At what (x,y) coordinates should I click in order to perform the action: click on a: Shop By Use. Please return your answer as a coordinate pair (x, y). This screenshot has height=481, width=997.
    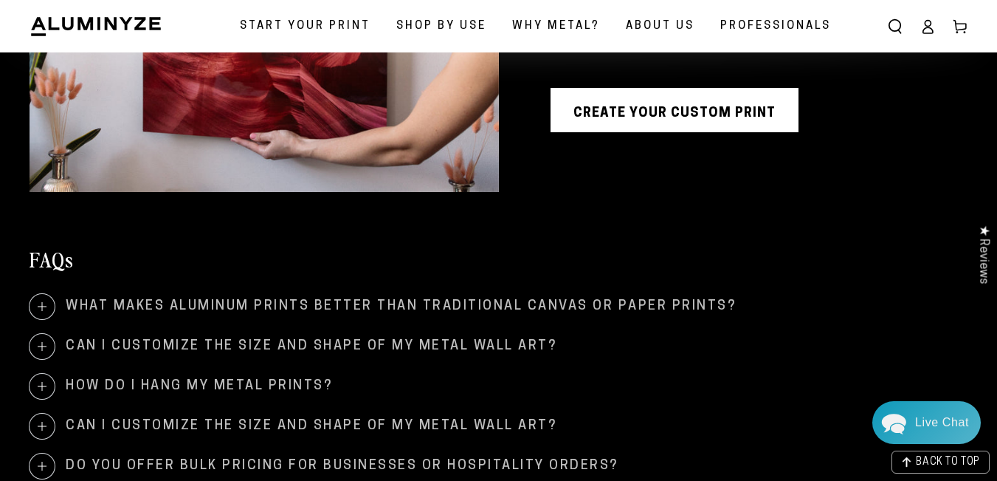
    Looking at the image, I should click on (441, 26).